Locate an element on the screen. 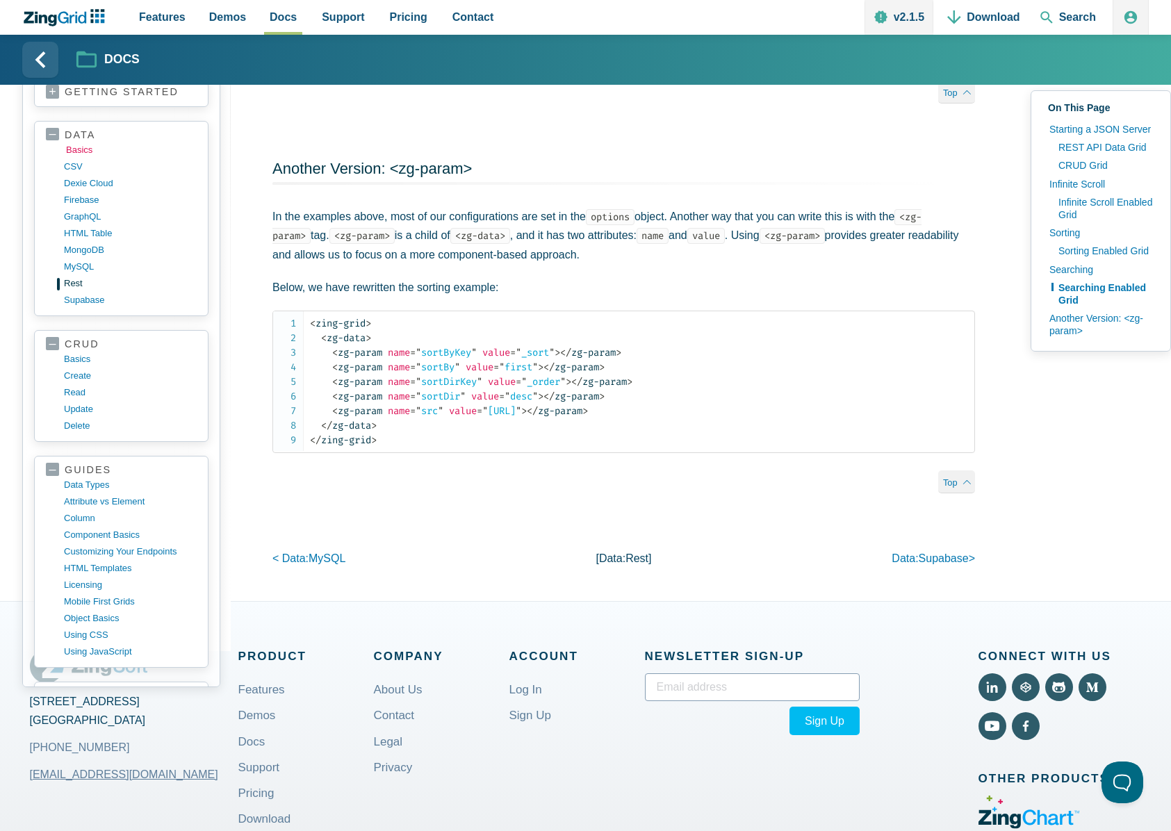  span: Account is located at coordinates (577, 656).